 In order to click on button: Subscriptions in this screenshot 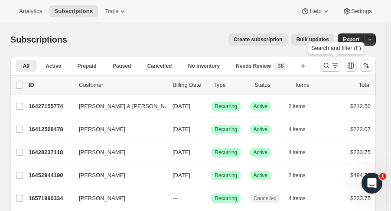, I will do `click(73, 11)`.